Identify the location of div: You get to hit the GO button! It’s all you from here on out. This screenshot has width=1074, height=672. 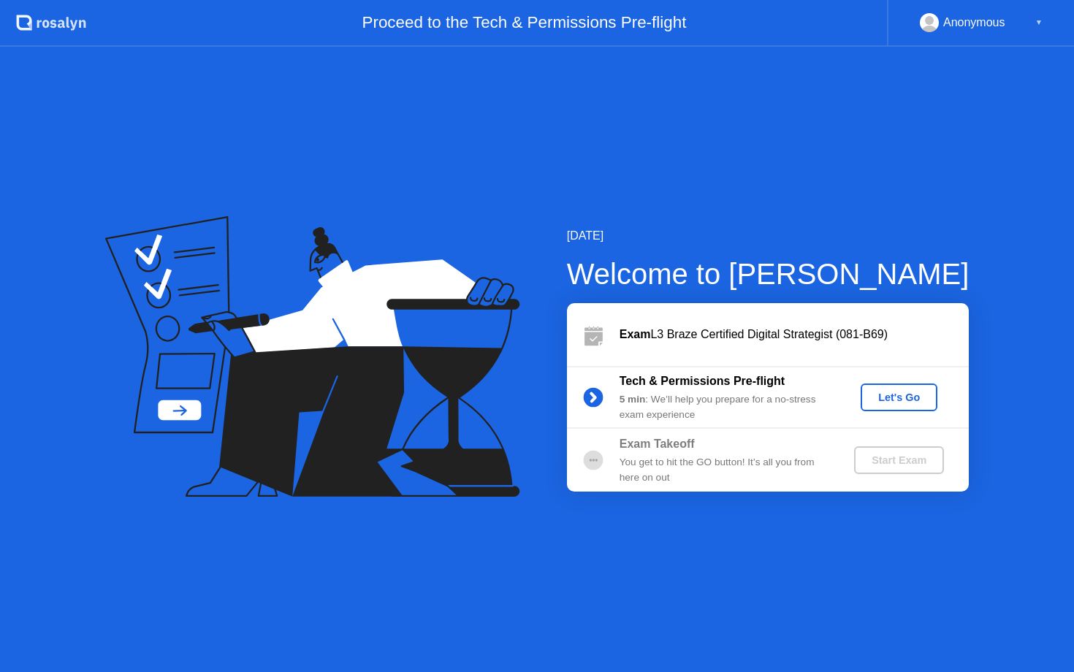
(725, 470).